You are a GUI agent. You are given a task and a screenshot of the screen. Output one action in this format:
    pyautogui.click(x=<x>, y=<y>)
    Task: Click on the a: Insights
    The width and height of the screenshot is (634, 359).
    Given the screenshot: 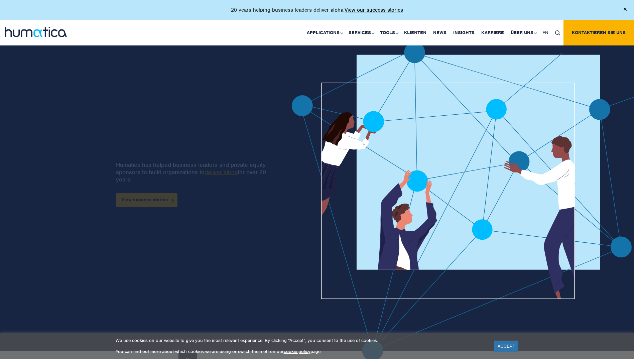 What is the action you would take?
    pyautogui.click(x=464, y=33)
    